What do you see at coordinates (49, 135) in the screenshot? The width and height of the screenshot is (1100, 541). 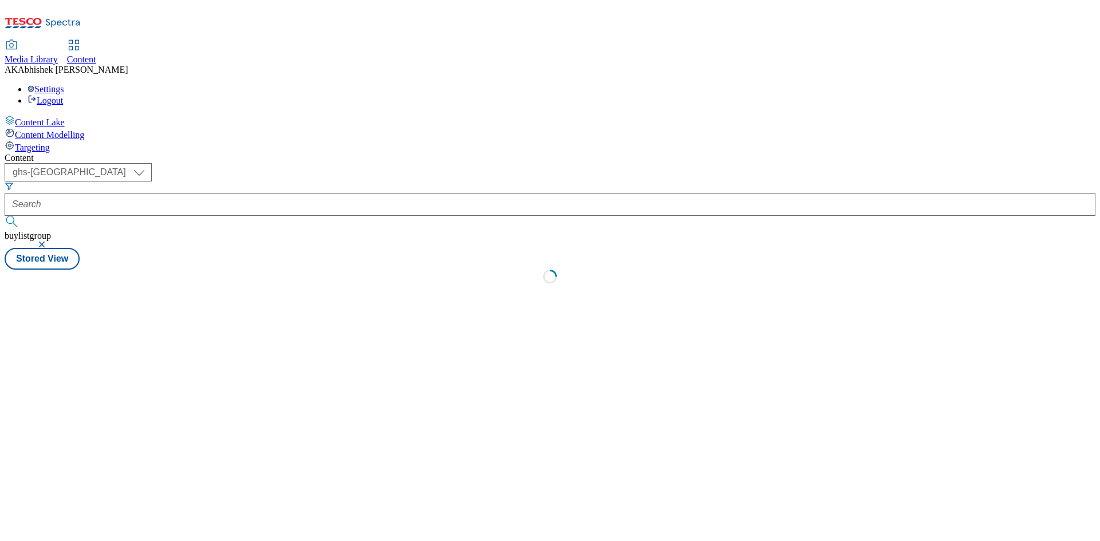 I see `span: Content Modelling` at bounding box center [49, 135].